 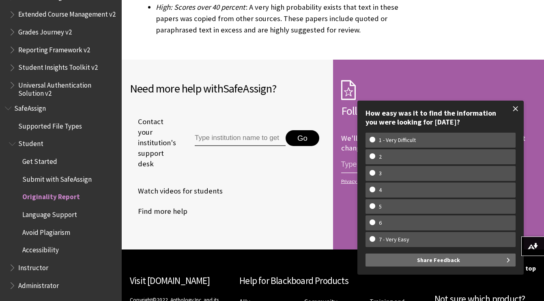 I want to click on button: Go, so click(x=302, y=138).